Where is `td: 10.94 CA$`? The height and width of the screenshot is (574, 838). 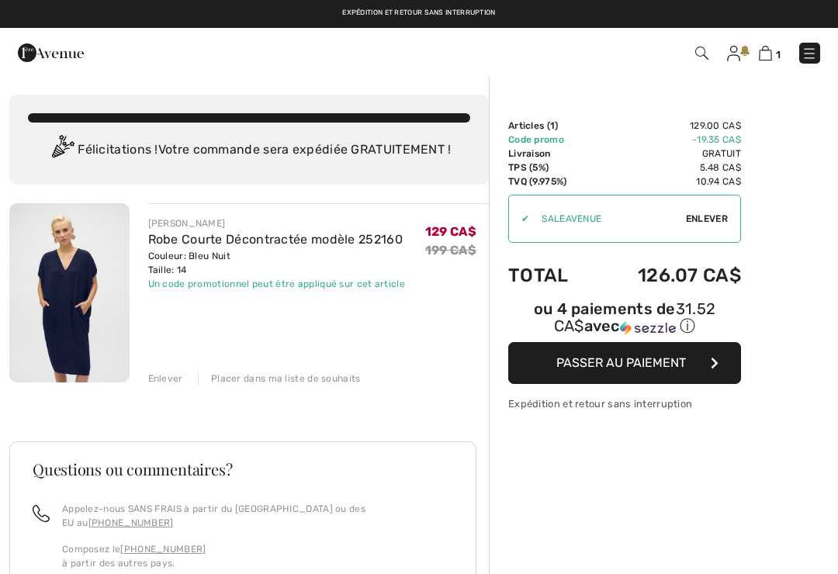 td: 10.94 CA$ is located at coordinates (667, 182).